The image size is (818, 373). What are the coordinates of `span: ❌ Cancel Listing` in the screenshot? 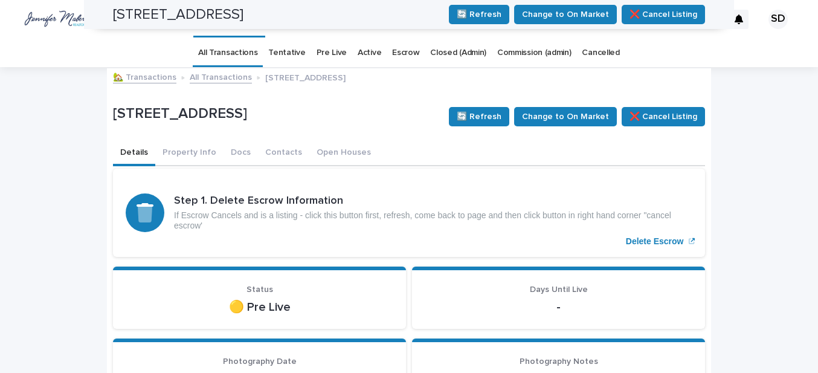 It's located at (664, 117).